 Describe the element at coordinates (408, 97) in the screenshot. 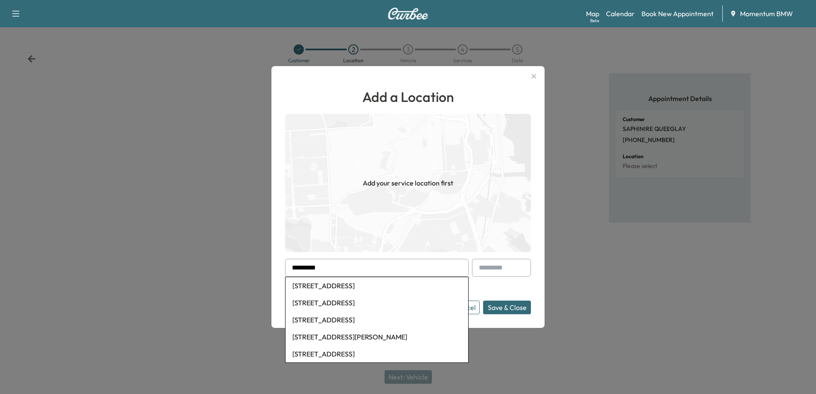

I see `h1: Add a Location` at that location.